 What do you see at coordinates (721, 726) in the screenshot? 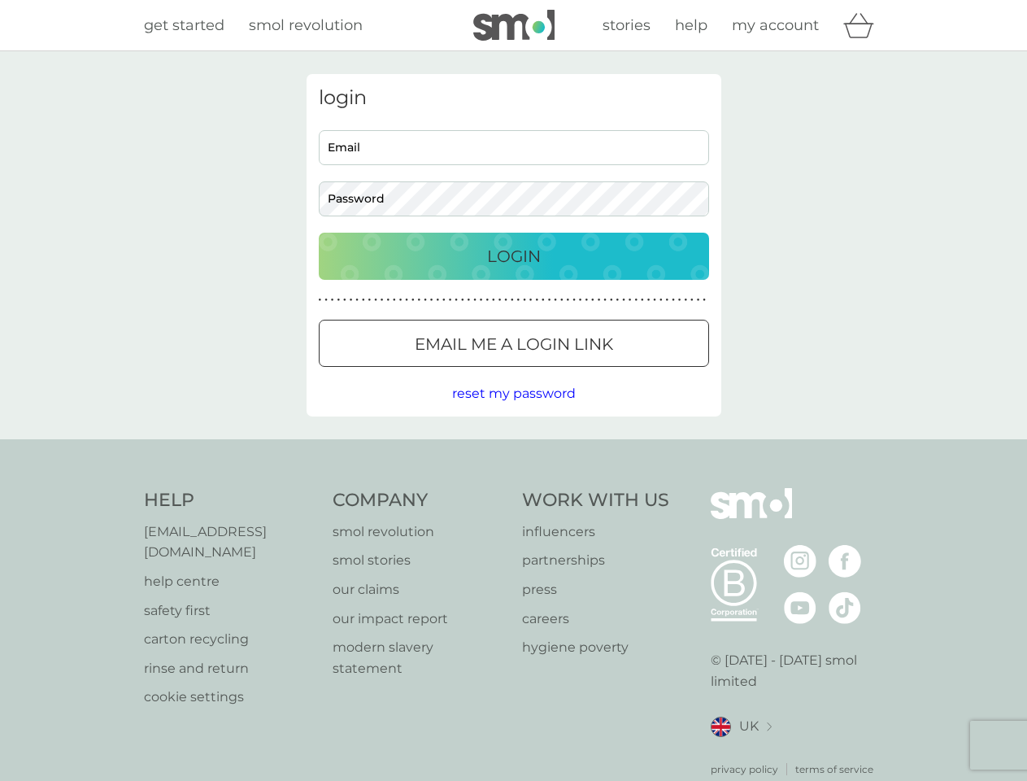
I see `img: UK flag` at bounding box center [721, 726].